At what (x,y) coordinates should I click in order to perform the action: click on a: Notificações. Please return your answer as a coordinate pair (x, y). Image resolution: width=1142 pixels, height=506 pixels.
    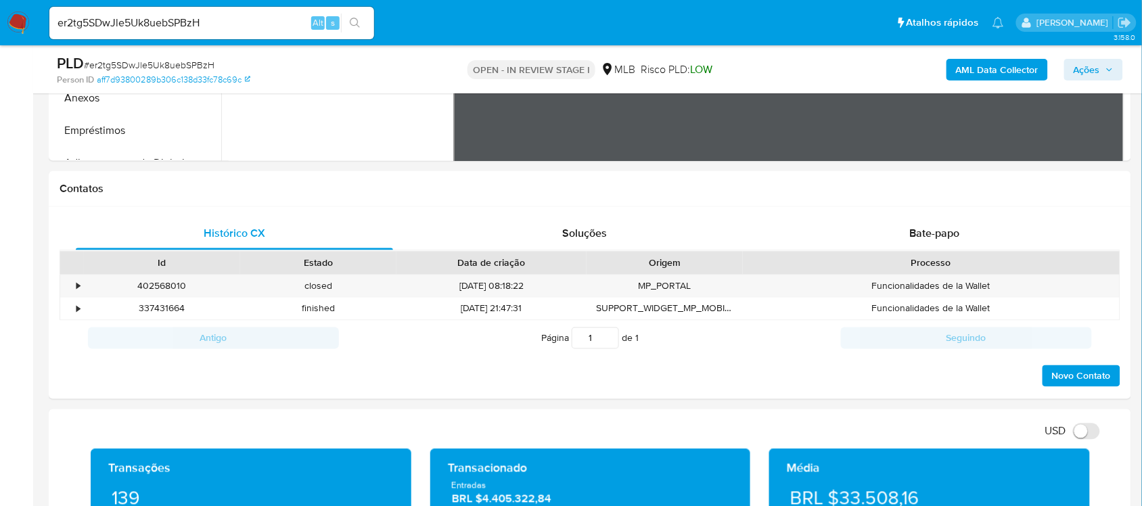
    Looking at the image, I should click on (998, 22).